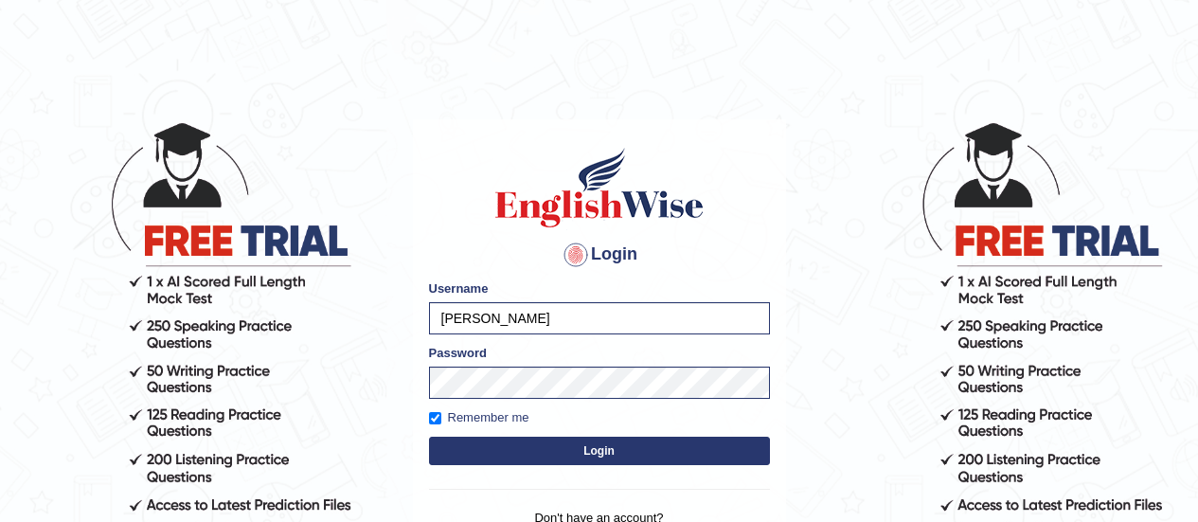 This screenshot has width=1198, height=522. I want to click on img: Logo of English Wise sign in for intelligent practice with AI, so click(599, 187).